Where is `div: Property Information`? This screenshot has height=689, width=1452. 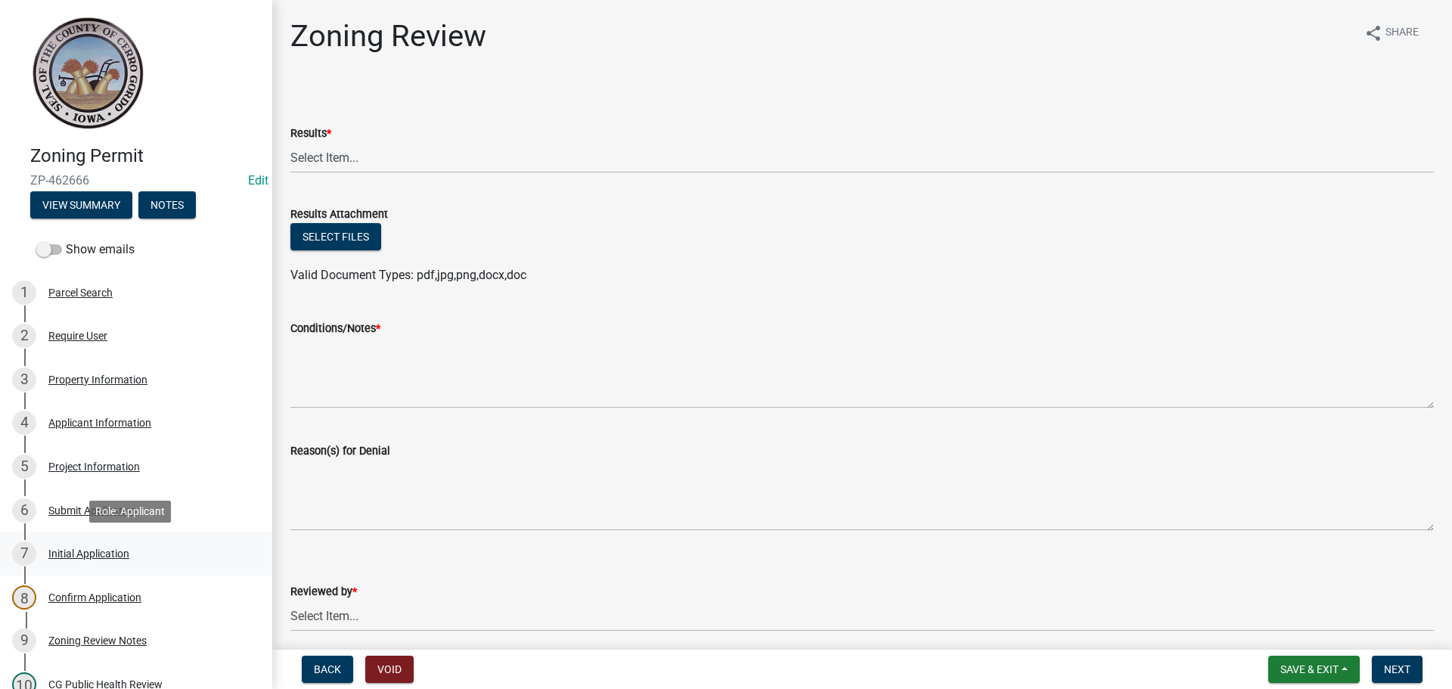
div: Property Information is located at coordinates (98, 380).